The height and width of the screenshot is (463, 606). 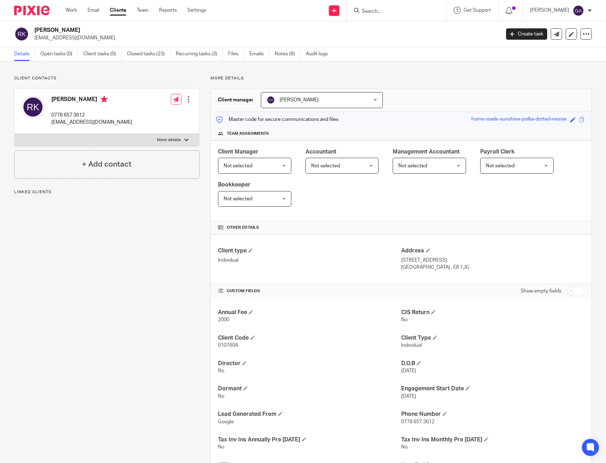 What do you see at coordinates (228, 345) in the screenshot?
I see `span: 010760A` at bounding box center [228, 345].